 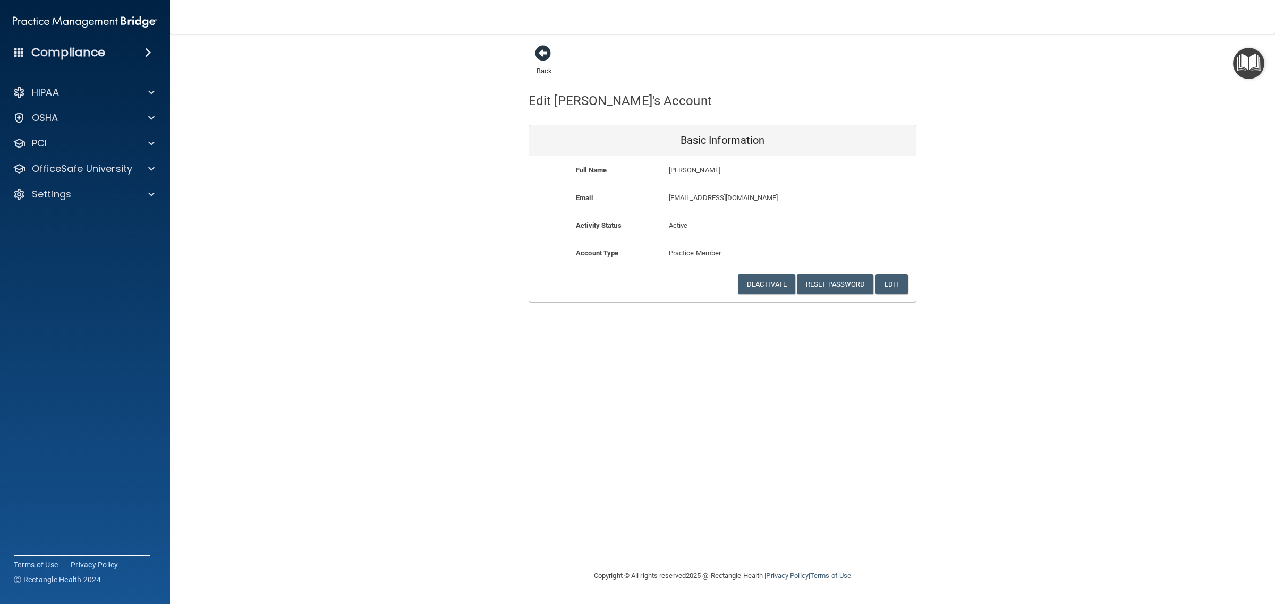 What do you see at coordinates (835, 284) in the screenshot?
I see `button: Reset Password` at bounding box center [835, 284].